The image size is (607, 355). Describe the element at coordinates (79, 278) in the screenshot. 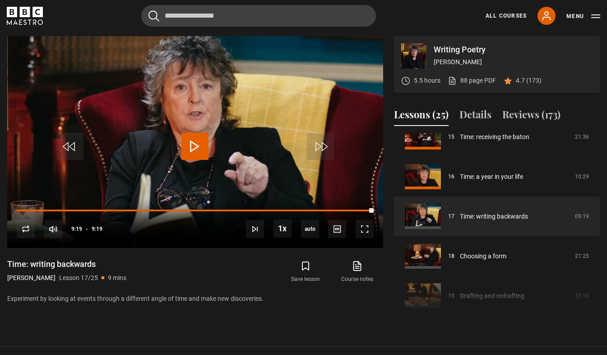

I see `p: Lesson 17/25` at that location.